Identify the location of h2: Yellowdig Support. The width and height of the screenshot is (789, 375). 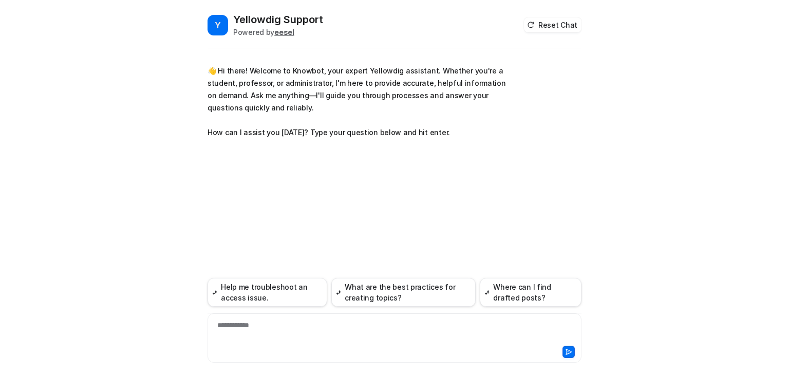
(278, 20).